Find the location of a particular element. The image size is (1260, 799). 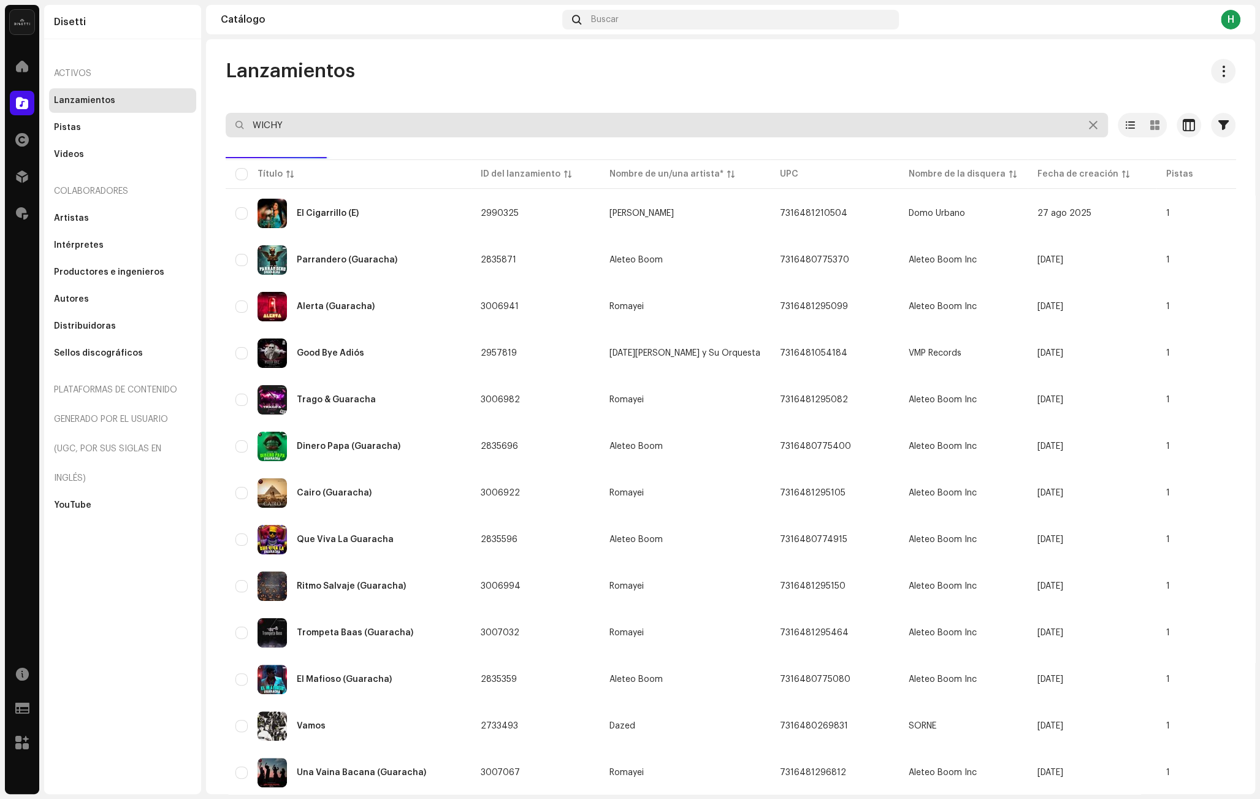

img: bae4ce15-f998-460d-8823-76e733e58edc is located at coordinates (272, 633).